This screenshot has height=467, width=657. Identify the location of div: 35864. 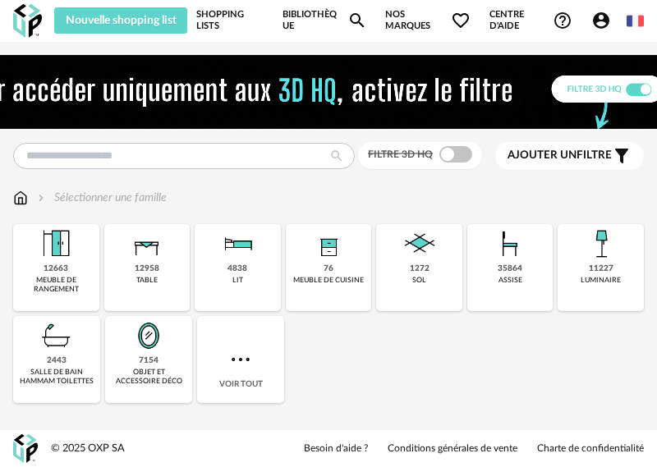
(510, 269).